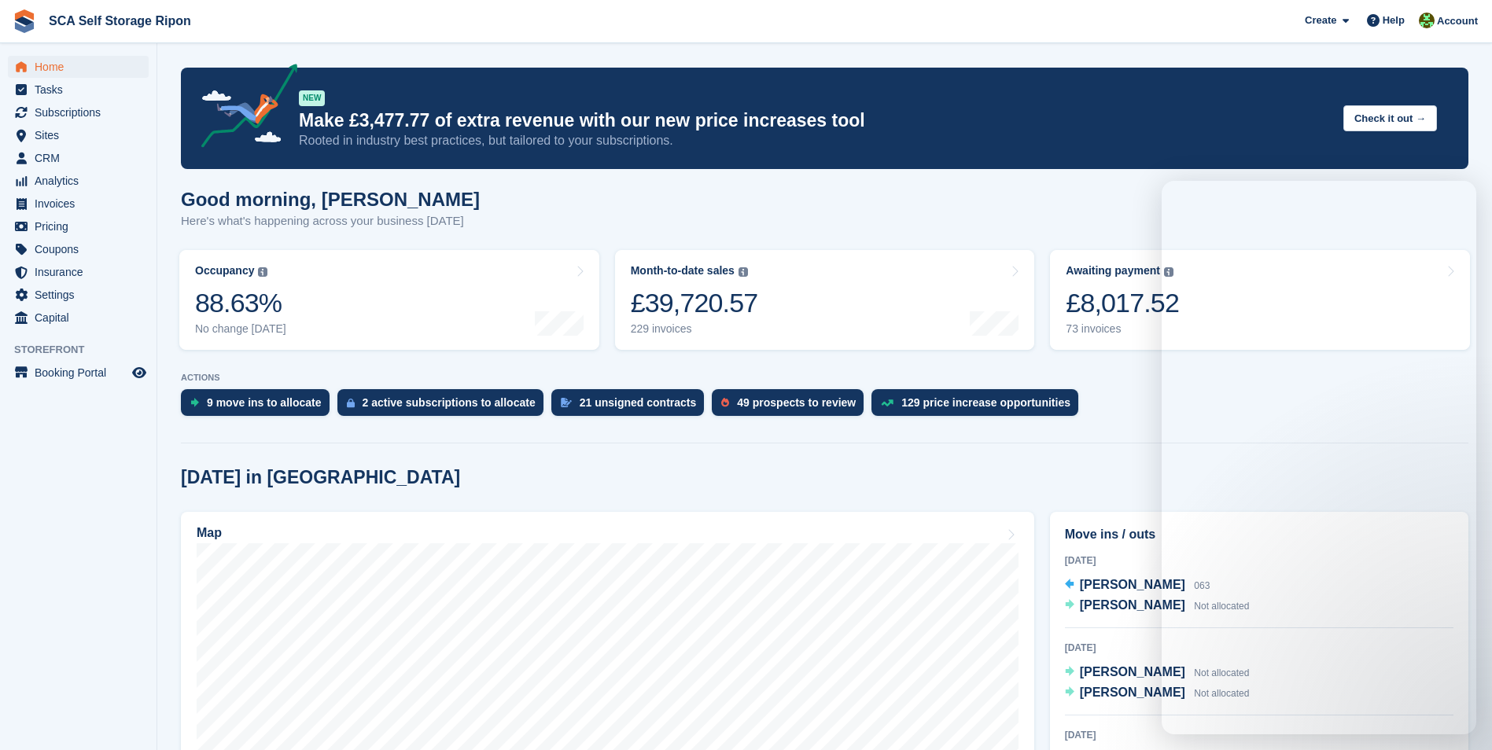  What do you see at coordinates (796, 403) in the screenshot?
I see `div: 49 prospects to review` at bounding box center [796, 403].